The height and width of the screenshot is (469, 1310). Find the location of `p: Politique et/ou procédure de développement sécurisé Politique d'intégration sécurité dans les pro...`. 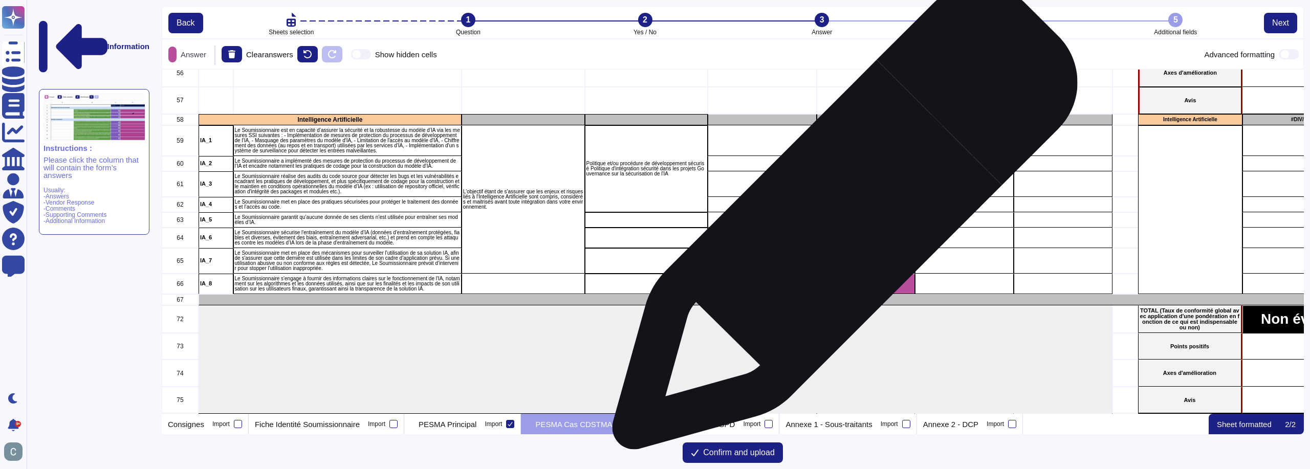

p: Politique et/ou procédure de développement sécurisé Politique d'intégration sécurité dans les pro... is located at coordinates (646, 169).